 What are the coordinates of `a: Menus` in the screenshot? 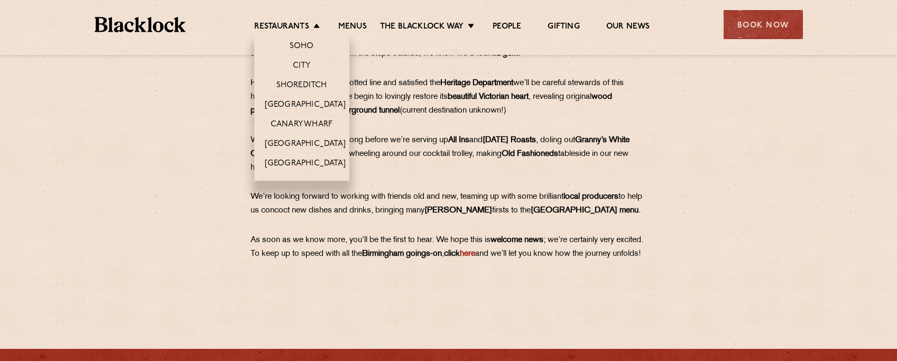 It's located at (352, 27).